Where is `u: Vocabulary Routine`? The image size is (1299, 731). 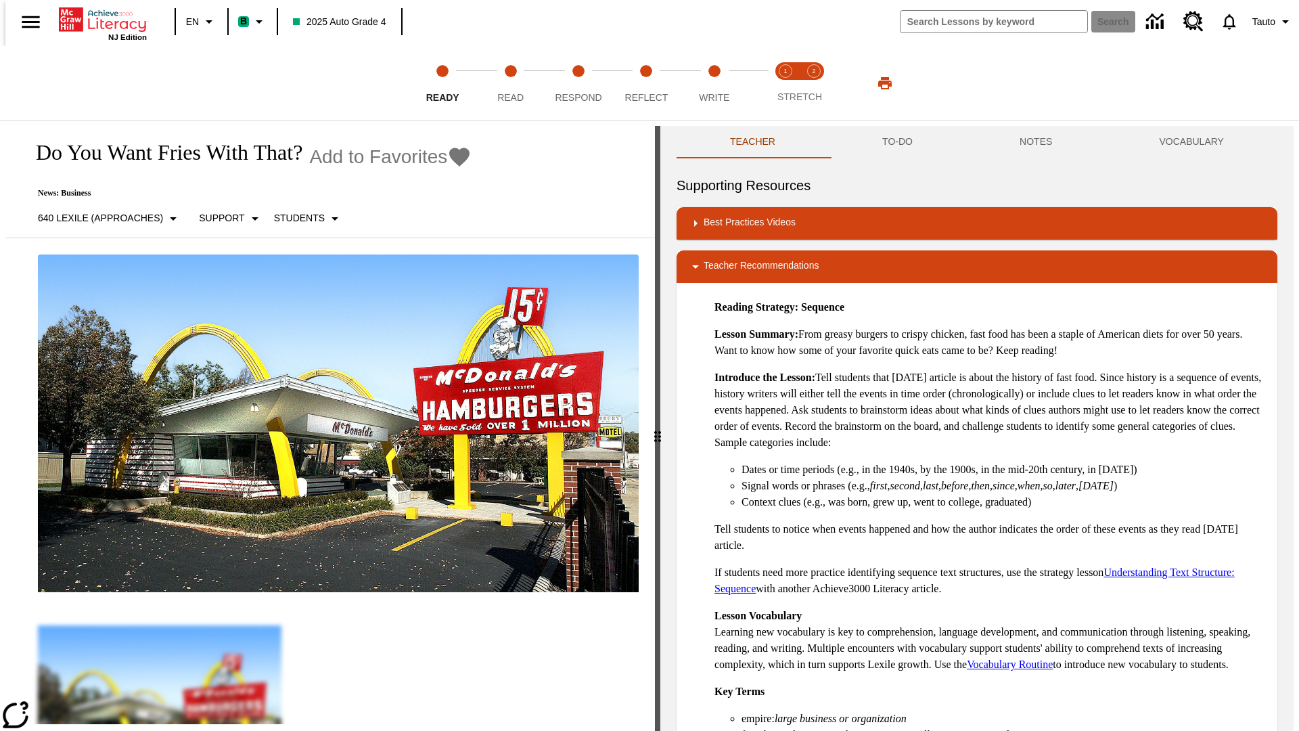
u: Vocabulary Routine is located at coordinates (1010, 664).